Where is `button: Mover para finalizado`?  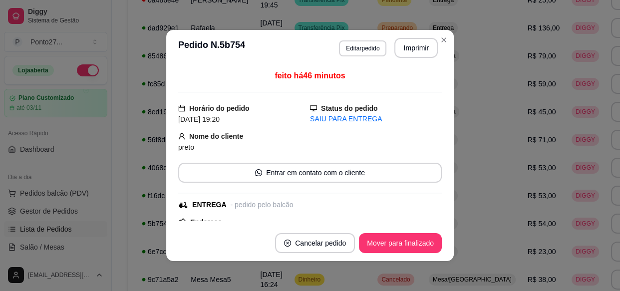
button: Mover para finalizado is located at coordinates (400, 243).